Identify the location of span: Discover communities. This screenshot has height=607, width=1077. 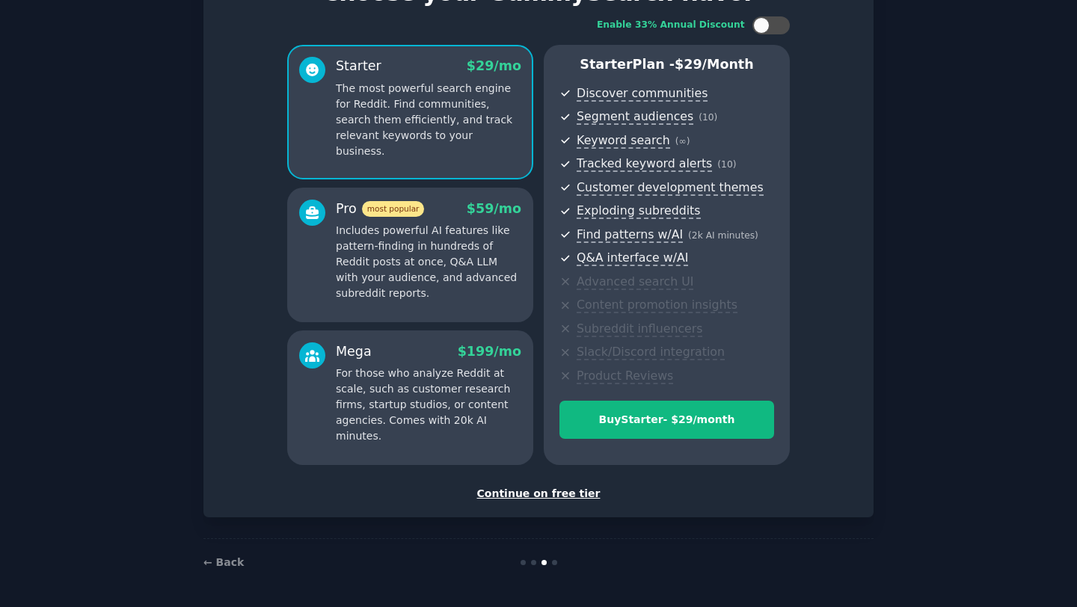
(642, 93).